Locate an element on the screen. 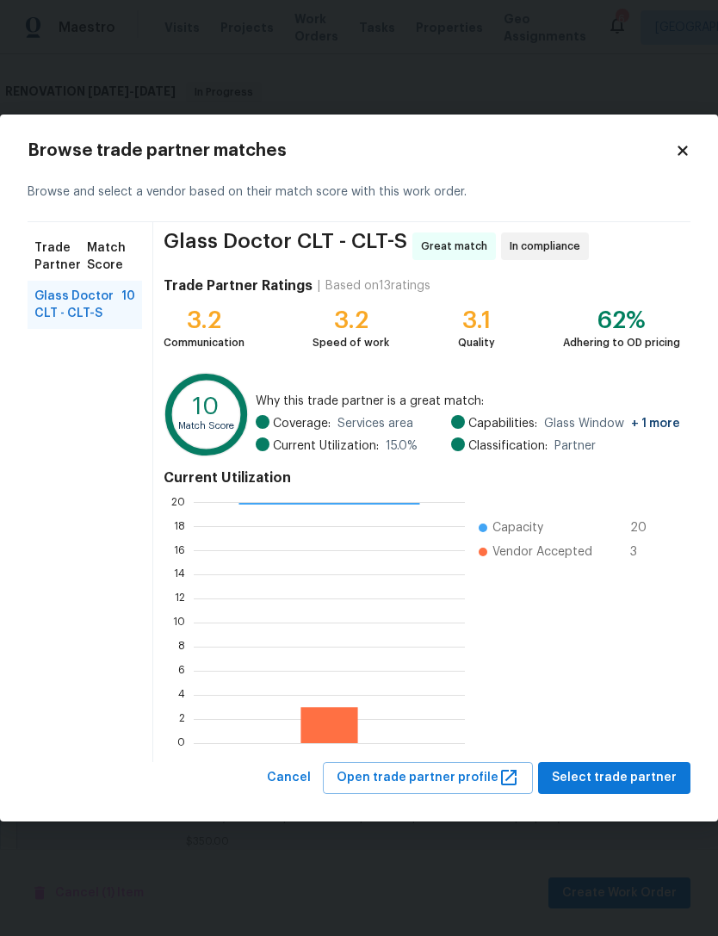 The image size is (718, 936). text: 6 is located at coordinates (182, 671).